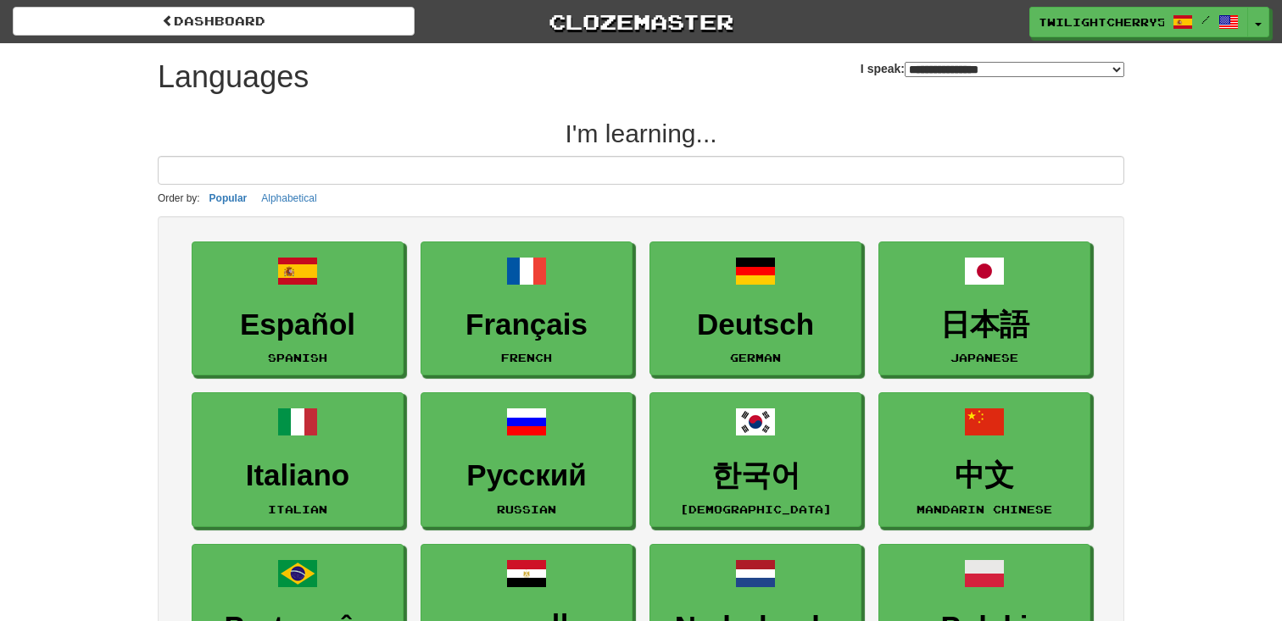 This screenshot has width=1282, height=621. I want to click on small: Mandarin Chinese, so click(984, 509).